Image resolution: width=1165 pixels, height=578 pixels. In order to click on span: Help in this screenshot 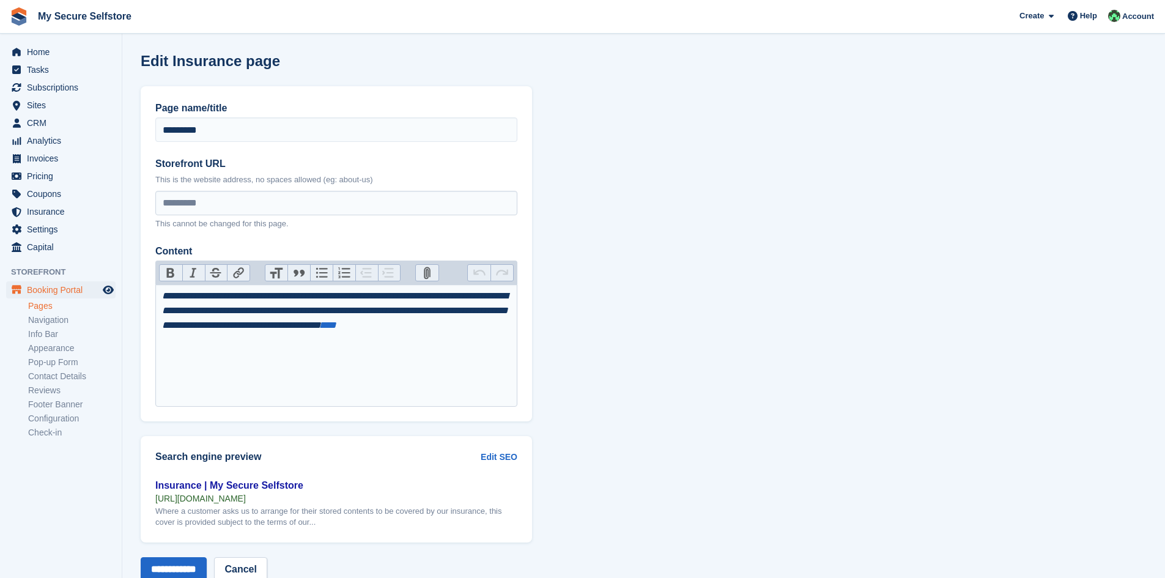, I will do `click(1089, 16)`.